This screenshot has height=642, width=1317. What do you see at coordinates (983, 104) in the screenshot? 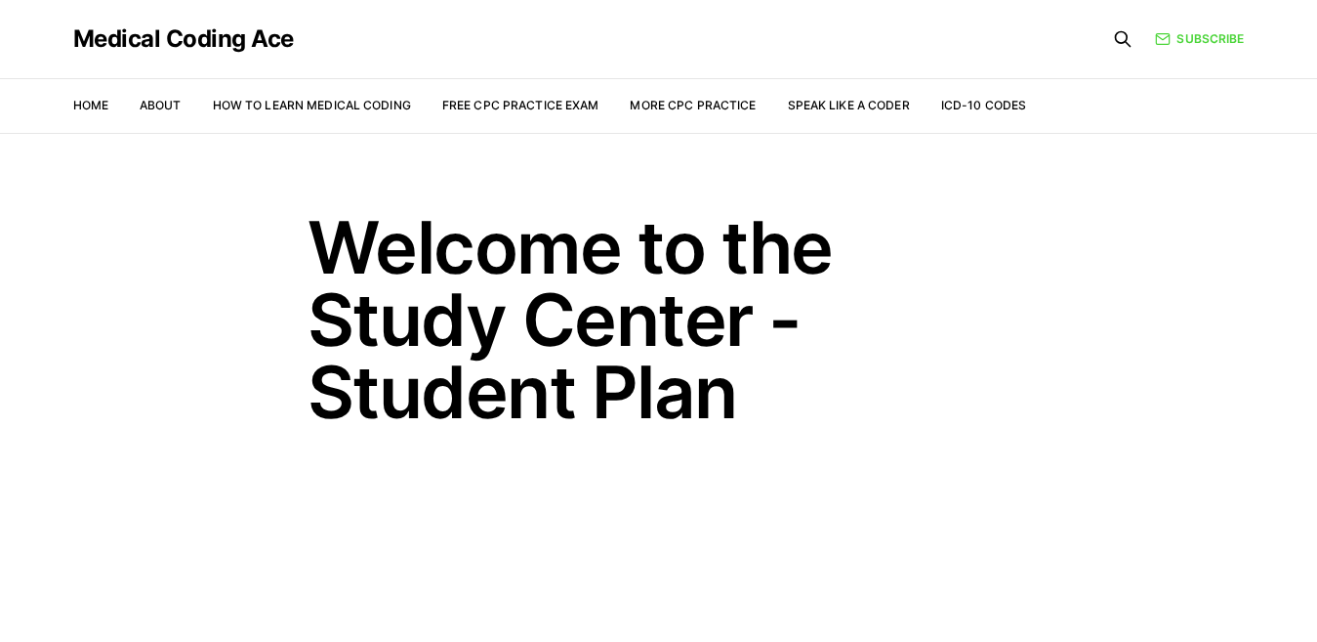
I see `a: ICD-10 Codes` at bounding box center [983, 104].